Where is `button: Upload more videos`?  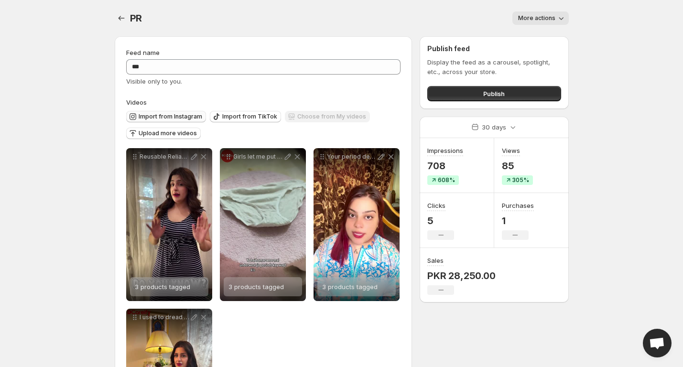 button: Upload more videos is located at coordinates (164, 133).